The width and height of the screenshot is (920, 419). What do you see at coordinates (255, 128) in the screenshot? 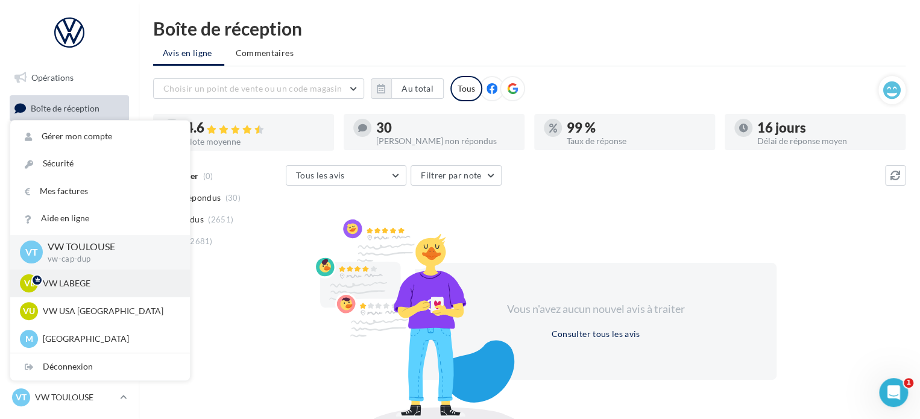
I see `div: 4.6` at bounding box center [255, 128].